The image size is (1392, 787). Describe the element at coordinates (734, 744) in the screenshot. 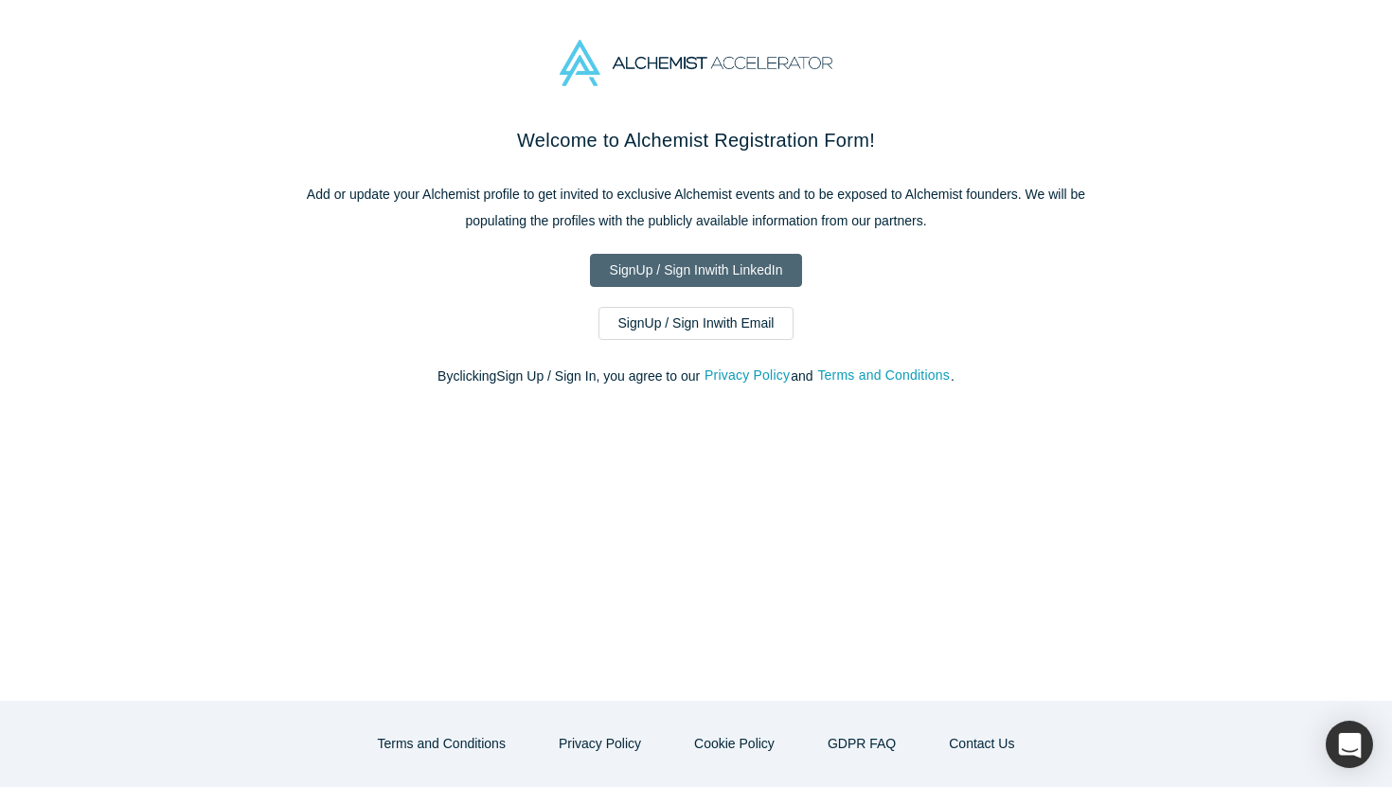

I see `button: Cookie Policy` at that location.